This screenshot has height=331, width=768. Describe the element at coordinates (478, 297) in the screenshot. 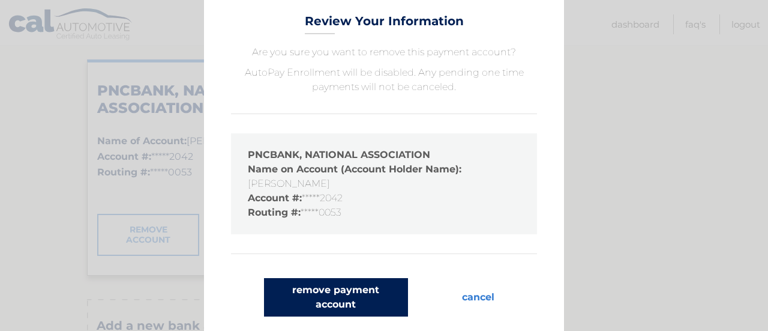

I see `button: cancel` at that location.